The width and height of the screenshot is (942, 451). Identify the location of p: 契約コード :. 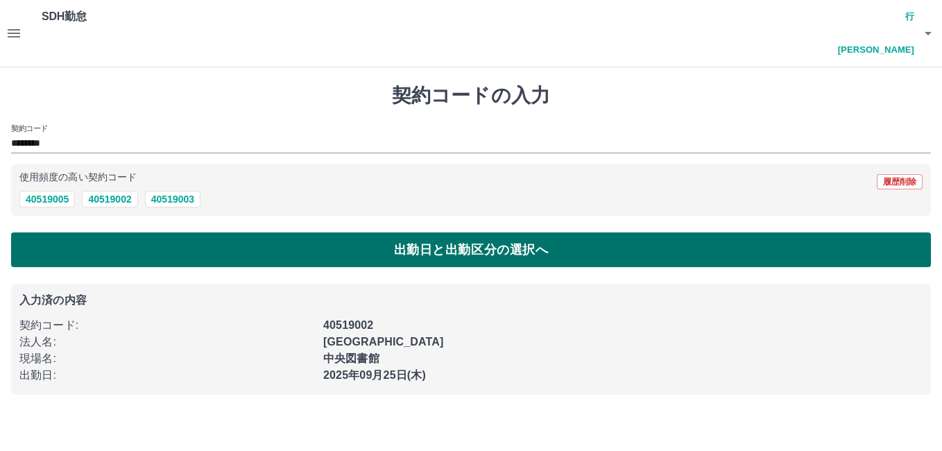
(167, 326).